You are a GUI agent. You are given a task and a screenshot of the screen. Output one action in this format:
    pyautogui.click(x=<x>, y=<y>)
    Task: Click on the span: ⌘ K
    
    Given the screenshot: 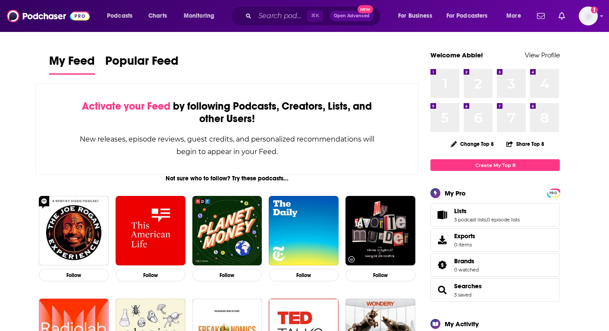 What is the action you would take?
    pyautogui.click(x=315, y=16)
    